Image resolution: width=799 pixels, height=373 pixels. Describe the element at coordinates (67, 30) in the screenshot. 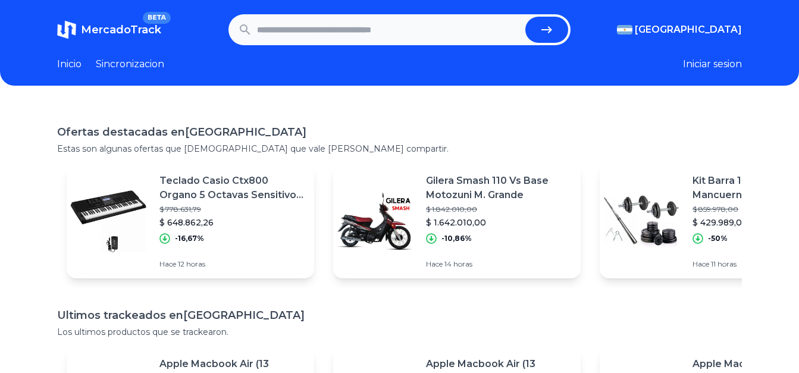

I see `img: MercadoTrack` at that location.